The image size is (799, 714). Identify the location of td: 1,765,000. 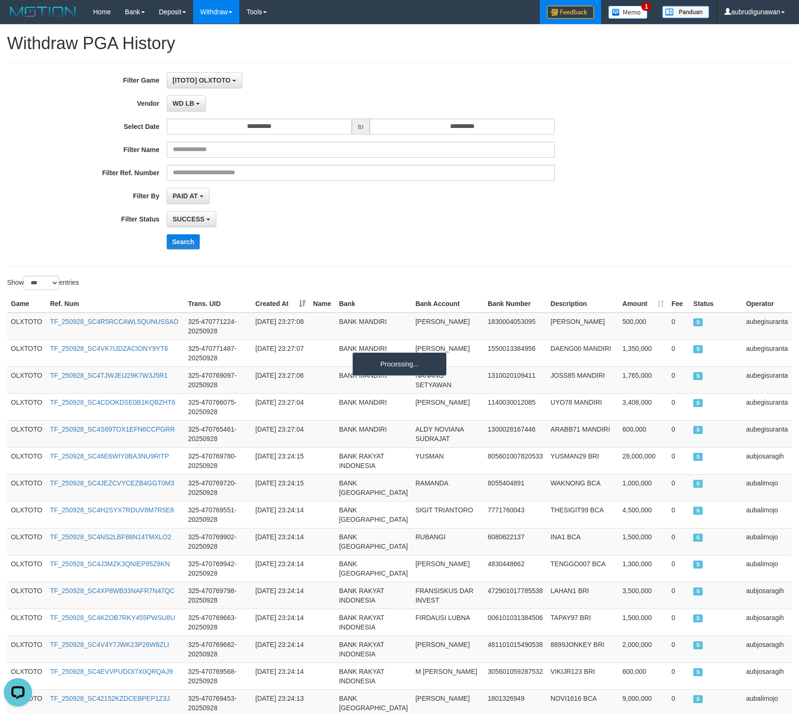
(643, 380).